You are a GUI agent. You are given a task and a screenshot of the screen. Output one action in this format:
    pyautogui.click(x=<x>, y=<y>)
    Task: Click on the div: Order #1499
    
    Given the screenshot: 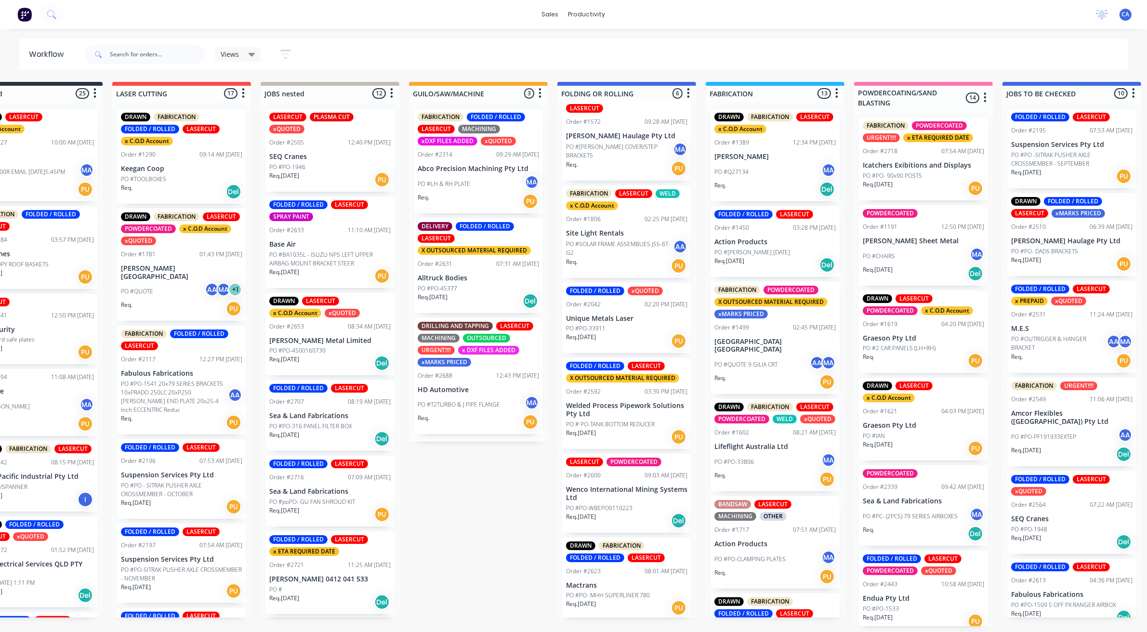 What is the action you would take?
    pyautogui.click(x=732, y=328)
    